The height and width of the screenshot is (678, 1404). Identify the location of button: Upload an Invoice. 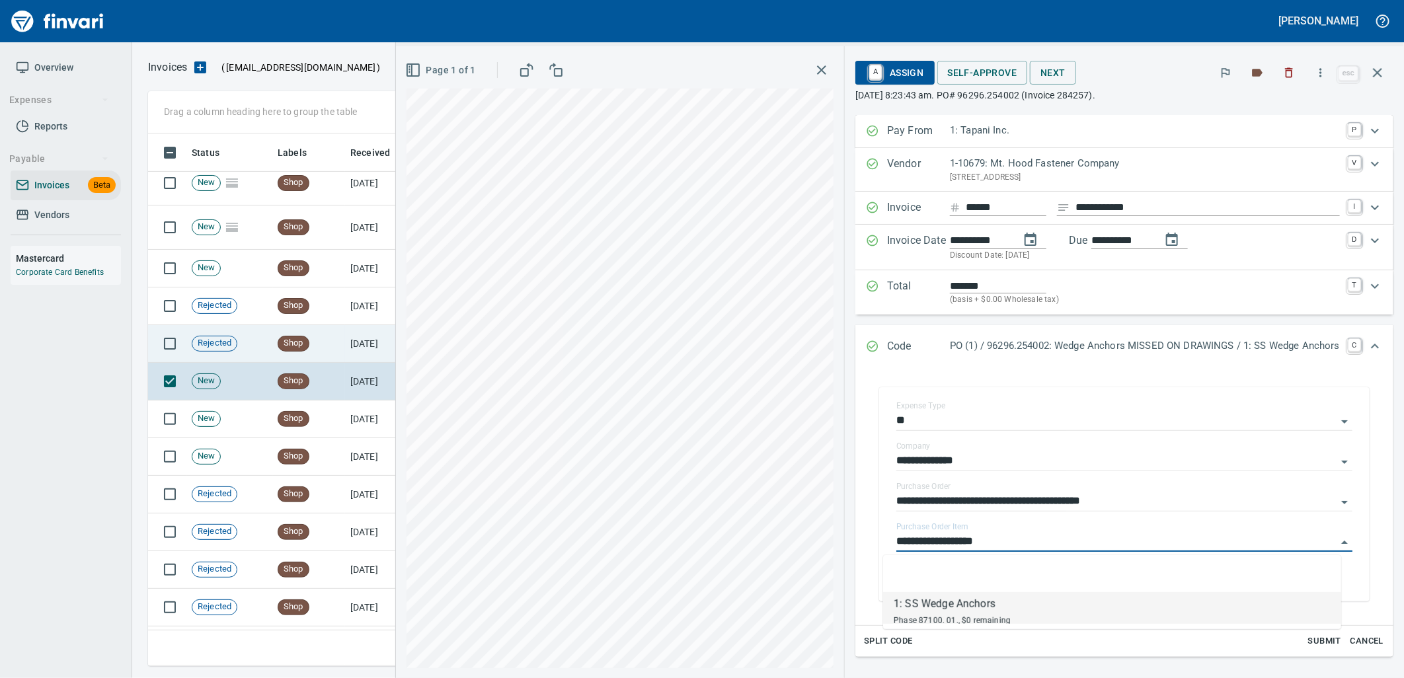
(200, 67).